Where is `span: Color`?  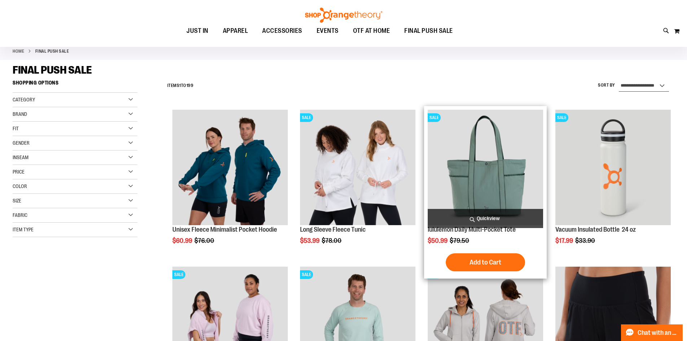
span: Color is located at coordinates (20, 186).